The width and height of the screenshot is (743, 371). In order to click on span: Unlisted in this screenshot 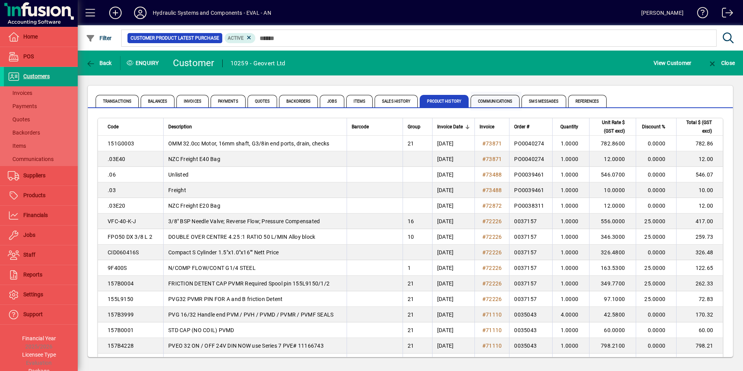, I will do `click(178, 174)`.